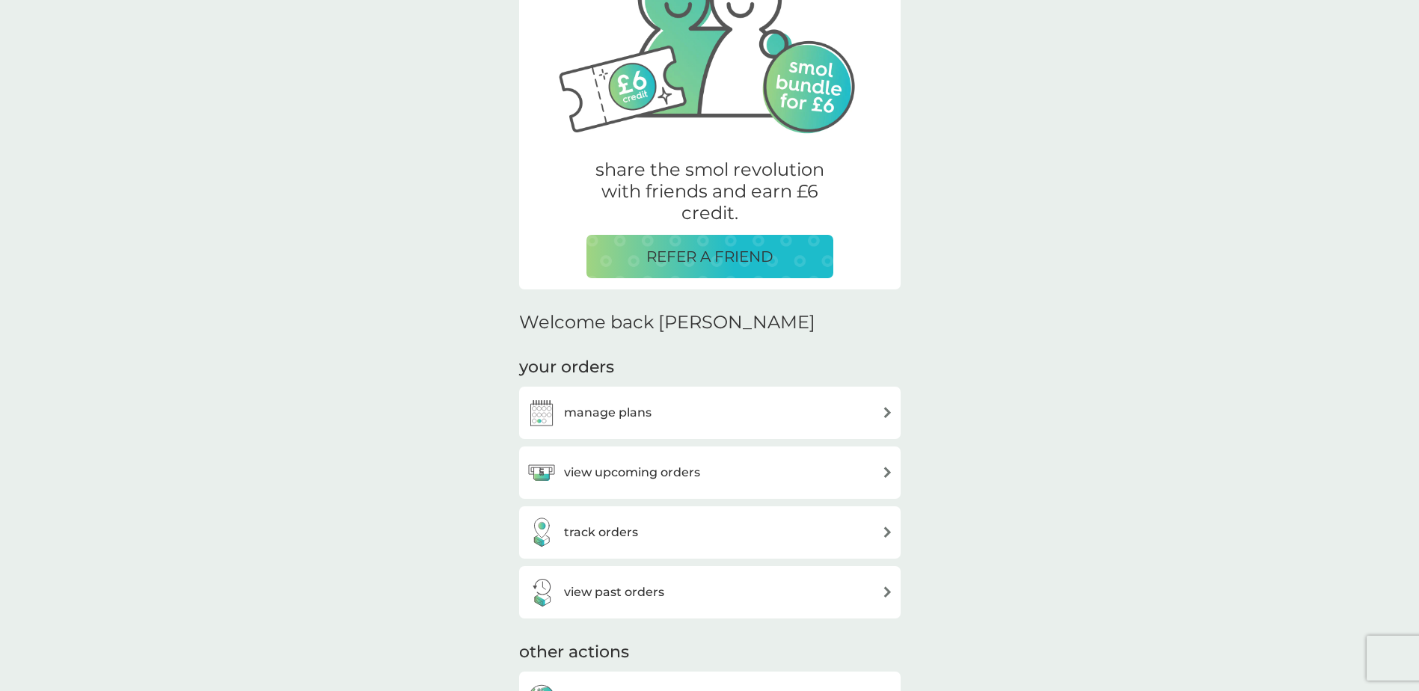  Describe the element at coordinates (710, 192) in the screenshot. I see `p: share the smol revolution with friends and earn £6 credit.` at that location.